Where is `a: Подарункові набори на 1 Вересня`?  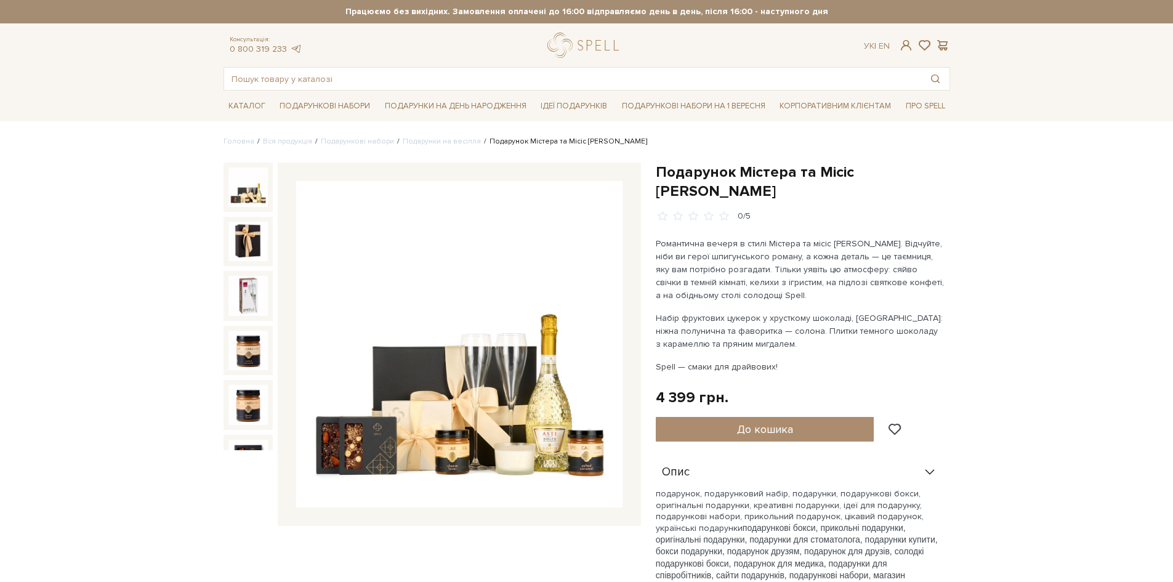
a: Подарункові набори на 1 Вересня is located at coordinates (693, 106).